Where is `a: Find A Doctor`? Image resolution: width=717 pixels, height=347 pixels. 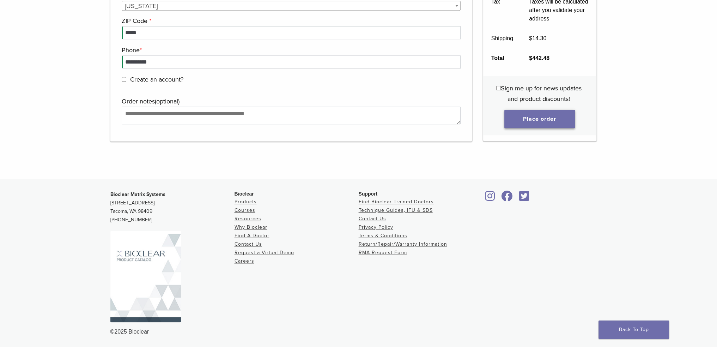
a: Find A Doctor is located at coordinates (252, 235).